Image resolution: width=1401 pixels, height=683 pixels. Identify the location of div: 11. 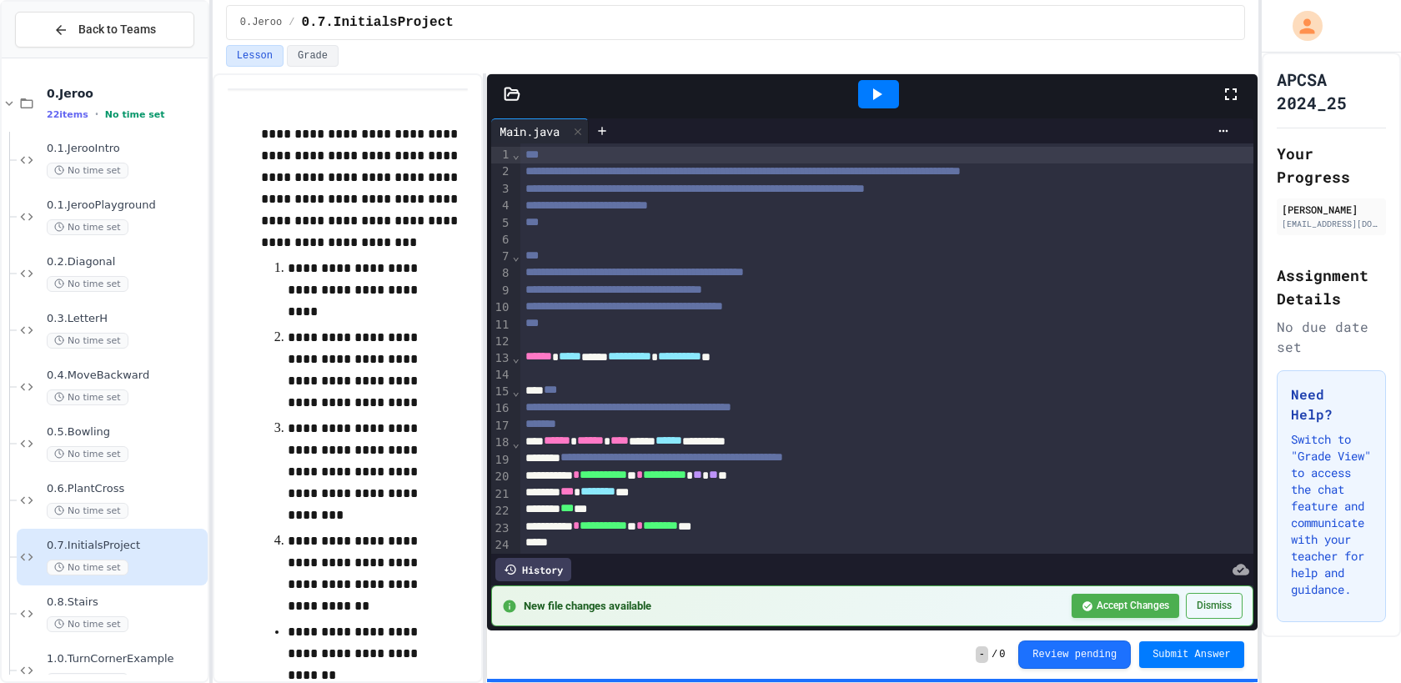
(501, 325).